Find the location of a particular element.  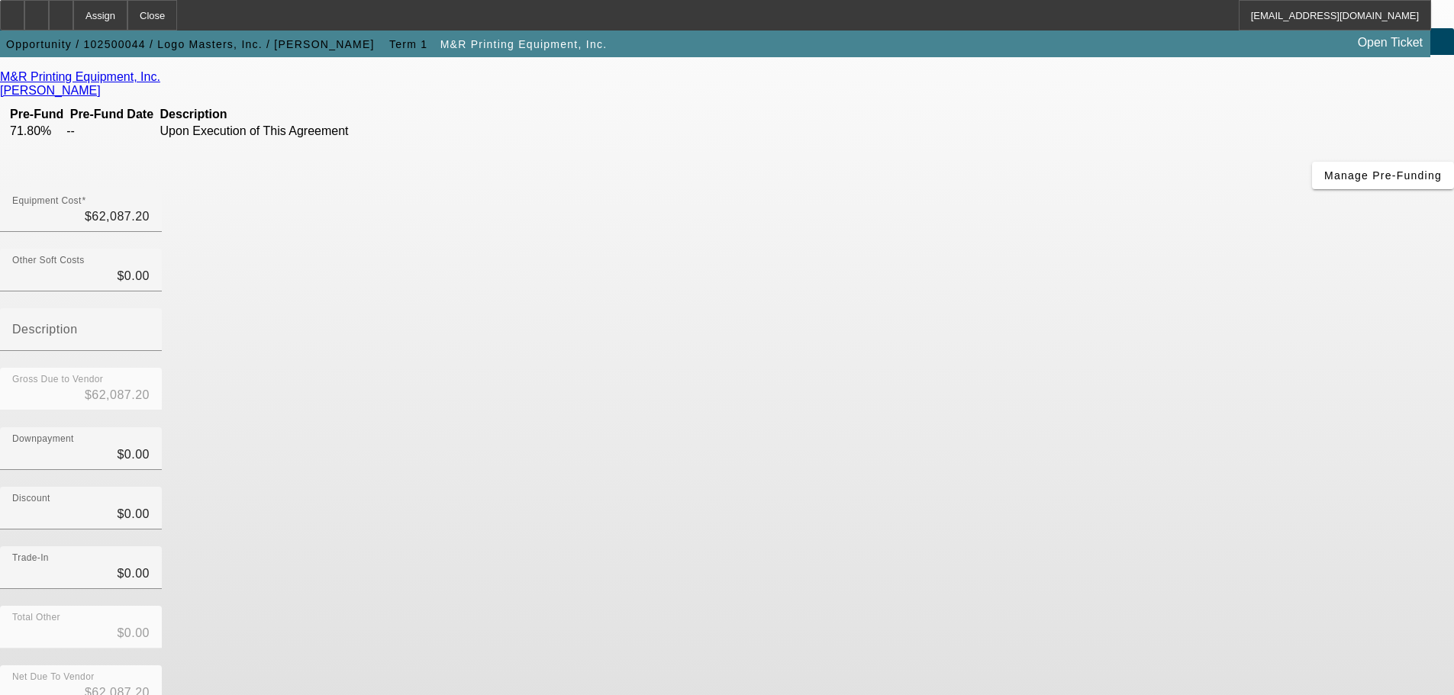

span: M&R Printing Equipment, Inc. is located at coordinates (523, 44).